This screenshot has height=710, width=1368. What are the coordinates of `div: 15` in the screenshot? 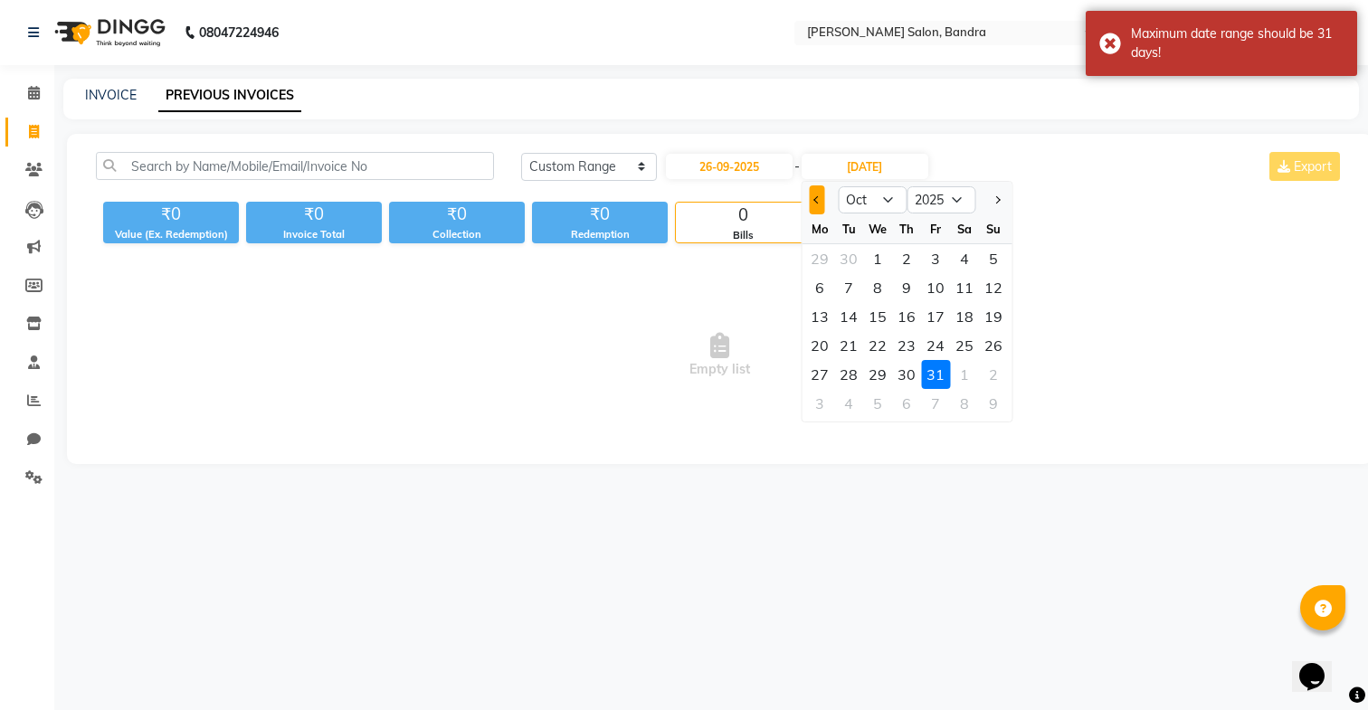 It's located at (878, 317).